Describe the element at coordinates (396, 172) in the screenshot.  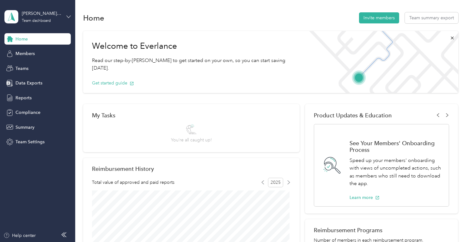
I see `p: Speed up your members' onboarding with views of uncompleted actions, such as members who still ne...` at that location.